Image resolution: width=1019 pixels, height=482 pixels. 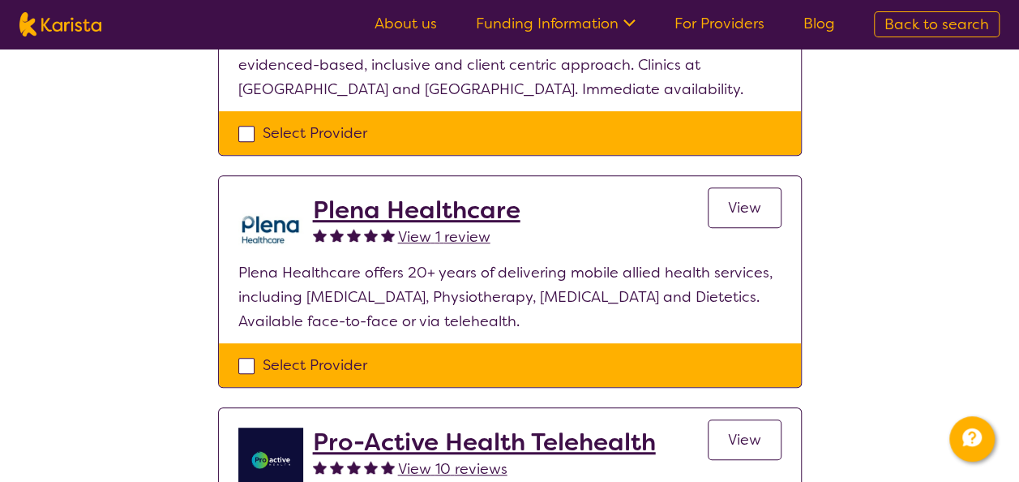 I want to click on h2: Pro-Active Health Telehealth, so click(x=484, y=442).